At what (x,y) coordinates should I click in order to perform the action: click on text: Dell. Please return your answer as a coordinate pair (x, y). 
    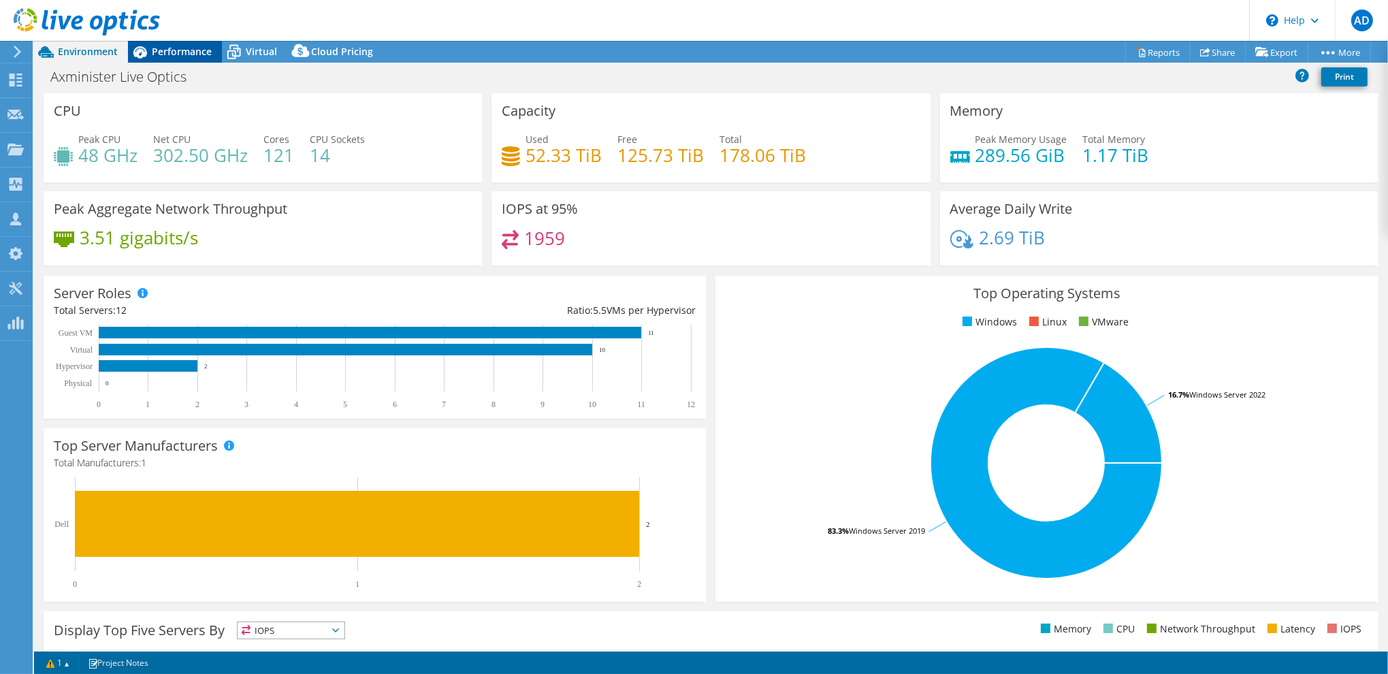
    Looking at the image, I should click on (61, 524).